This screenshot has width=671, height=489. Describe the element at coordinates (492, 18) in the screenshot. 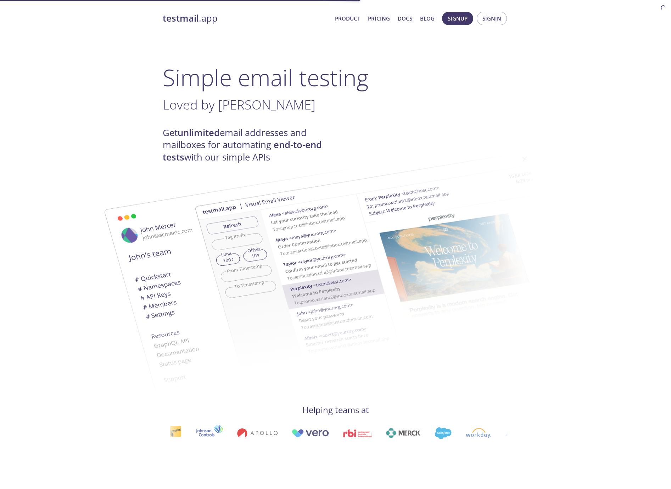

I see `button: Signin` at that location.